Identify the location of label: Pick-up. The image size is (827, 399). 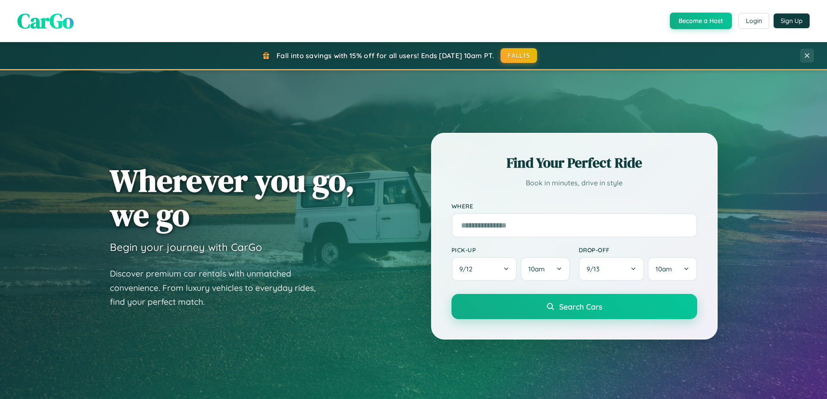
(510, 250).